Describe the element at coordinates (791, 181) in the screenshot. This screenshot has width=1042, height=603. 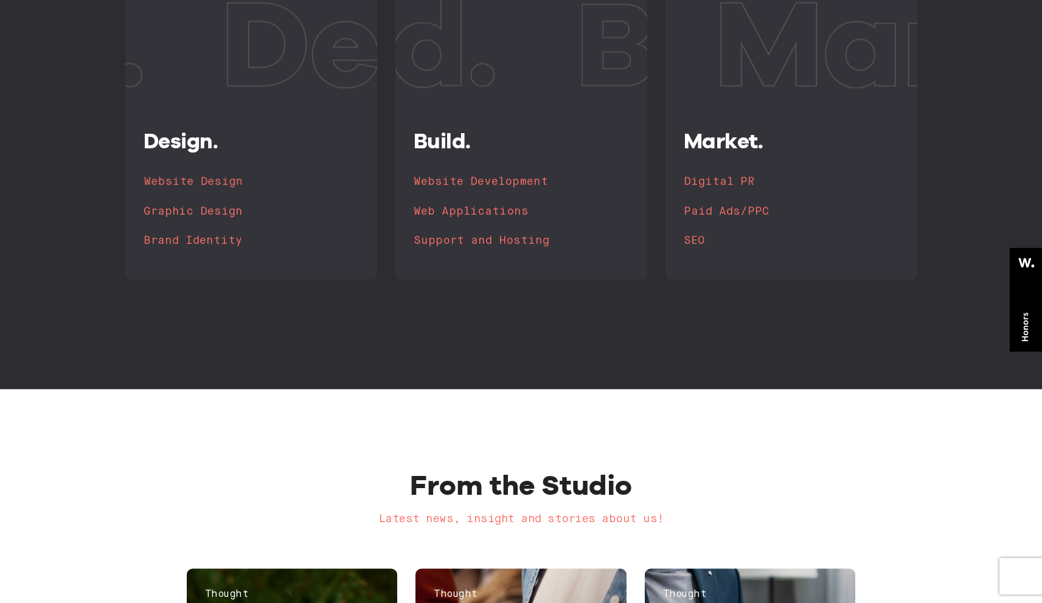
I see `a: Digital PR` at that location.